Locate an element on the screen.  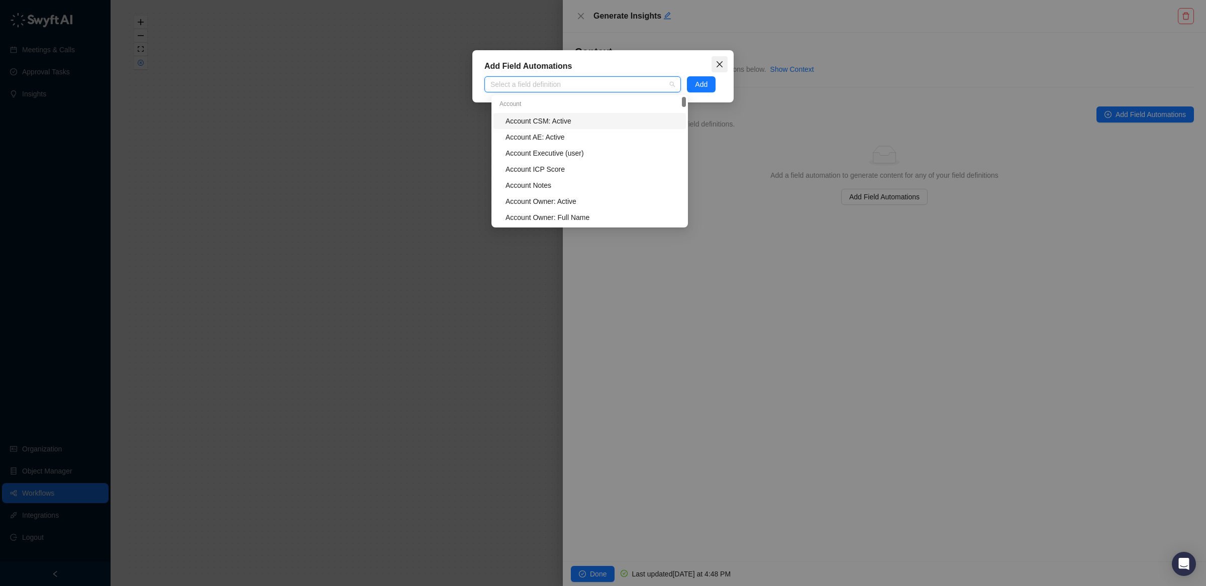
div: Account is located at coordinates (589, 105).